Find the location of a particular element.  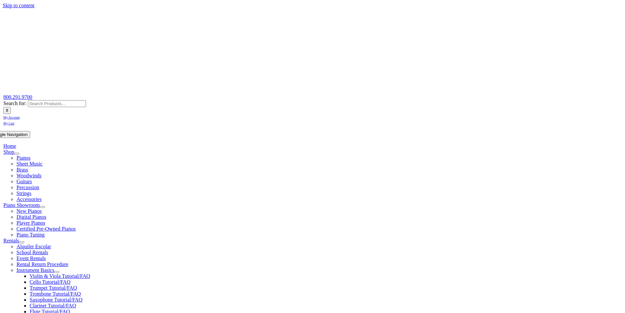

a: Sheet Music is located at coordinates (30, 163).